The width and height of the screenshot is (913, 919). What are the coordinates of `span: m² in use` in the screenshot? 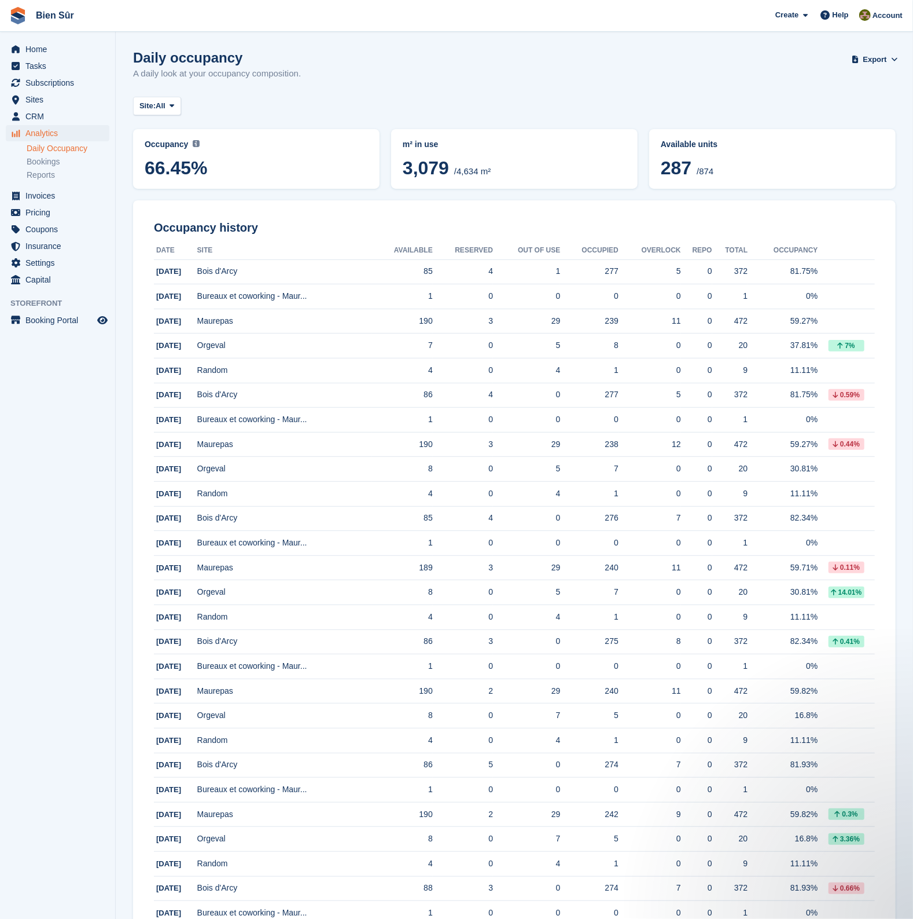 It's located at (420, 144).